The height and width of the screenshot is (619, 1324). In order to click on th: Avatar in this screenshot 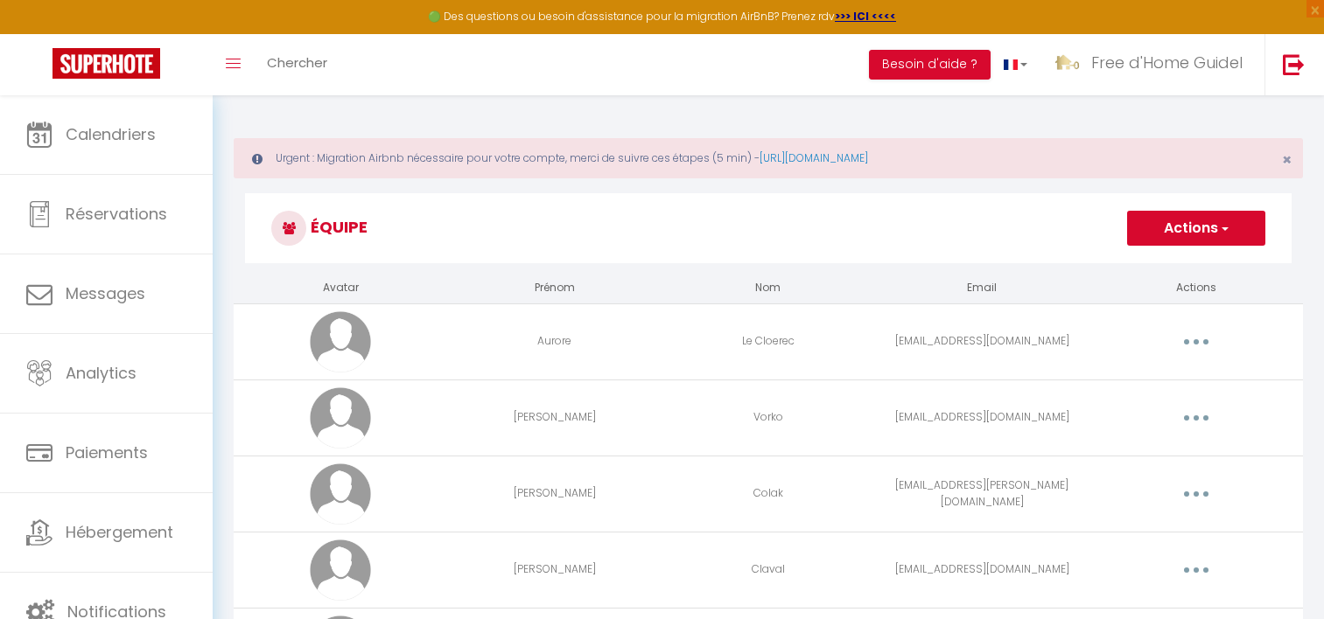, I will do `click(340, 288)`.